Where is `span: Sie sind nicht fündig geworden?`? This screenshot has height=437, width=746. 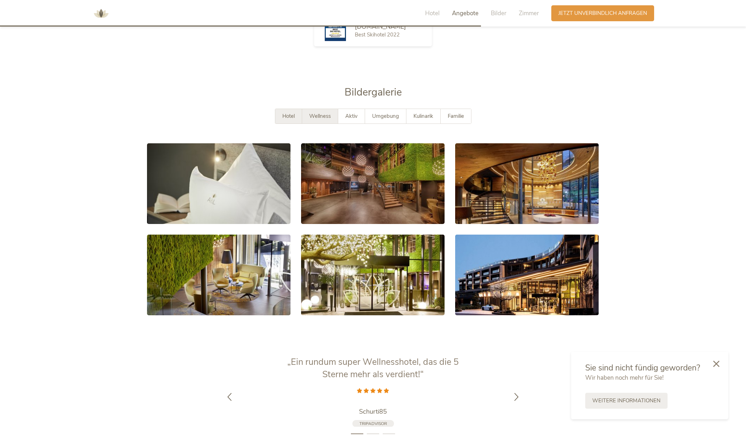 span: Sie sind nicht fündig geworden? is located at coordinates (643, 367).